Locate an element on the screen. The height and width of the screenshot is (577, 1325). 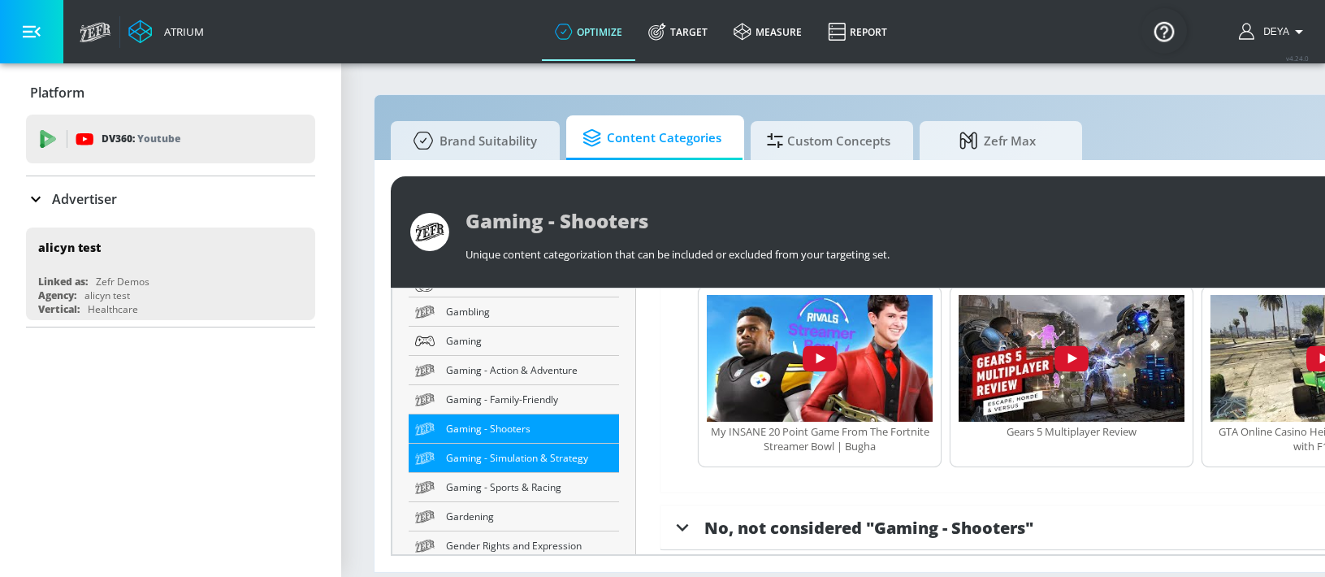
p: Platform is located at coordinates (57, 93).